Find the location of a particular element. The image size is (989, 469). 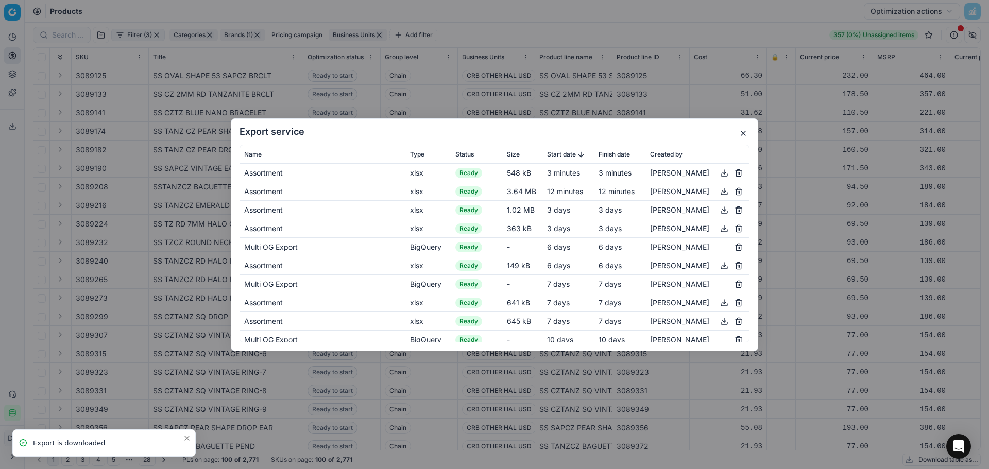

span: Type is located at coordinates (417, 154).